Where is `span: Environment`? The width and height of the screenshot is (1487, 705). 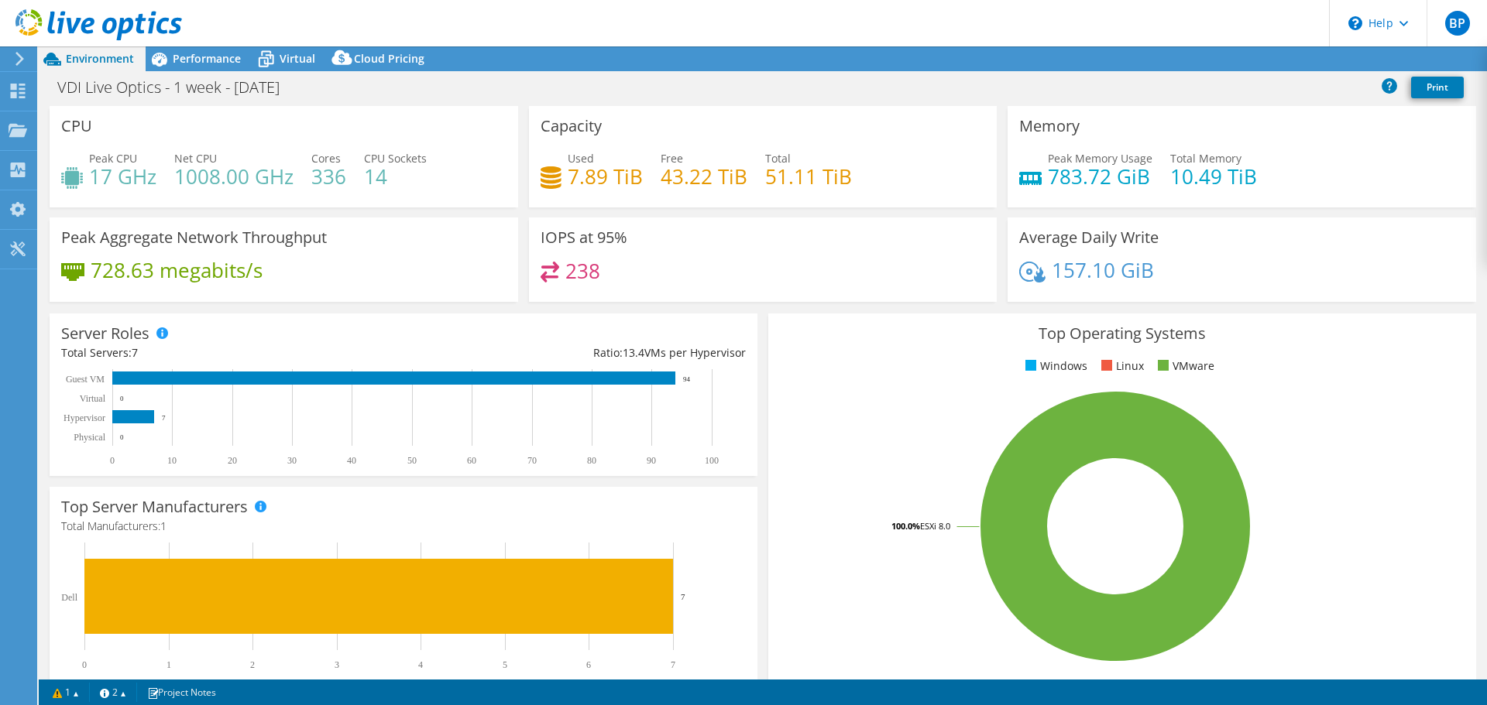 span: Environment is located at coordinates (100, 58).